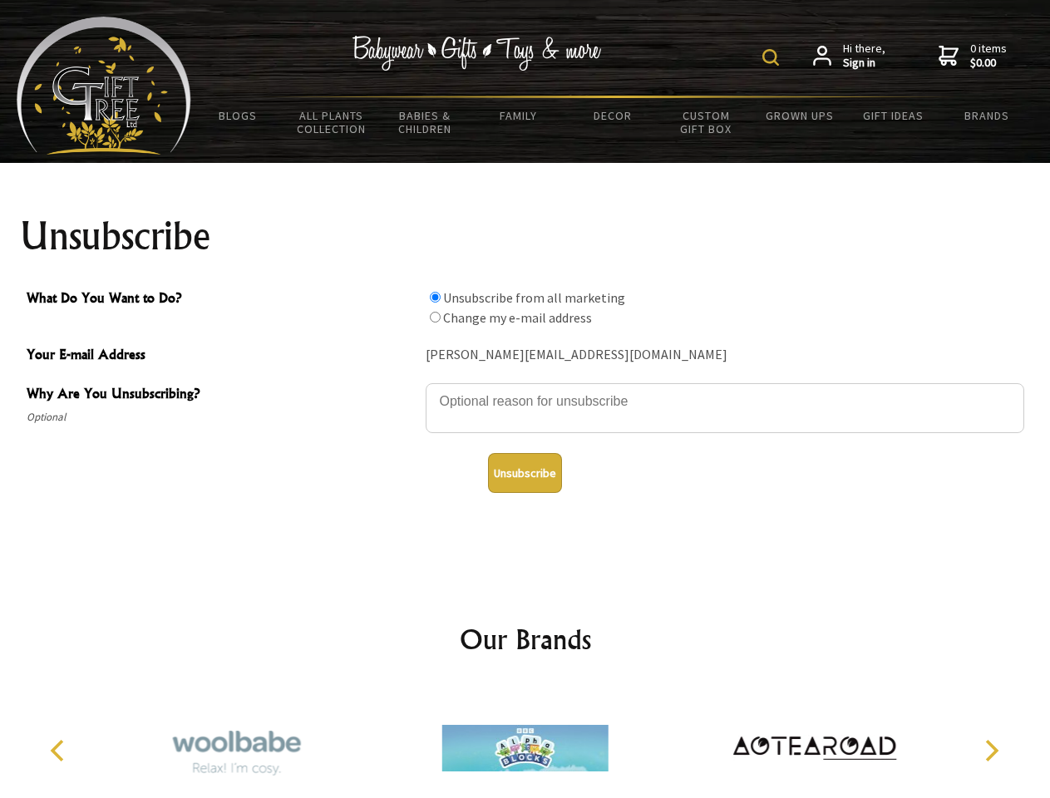 The height and width of the screenshot is (798, 1050). What do you see at coordinates (222, 356) in the screenshot?
I see `span: Your E-mail Address` at bounding box center [222, 356].